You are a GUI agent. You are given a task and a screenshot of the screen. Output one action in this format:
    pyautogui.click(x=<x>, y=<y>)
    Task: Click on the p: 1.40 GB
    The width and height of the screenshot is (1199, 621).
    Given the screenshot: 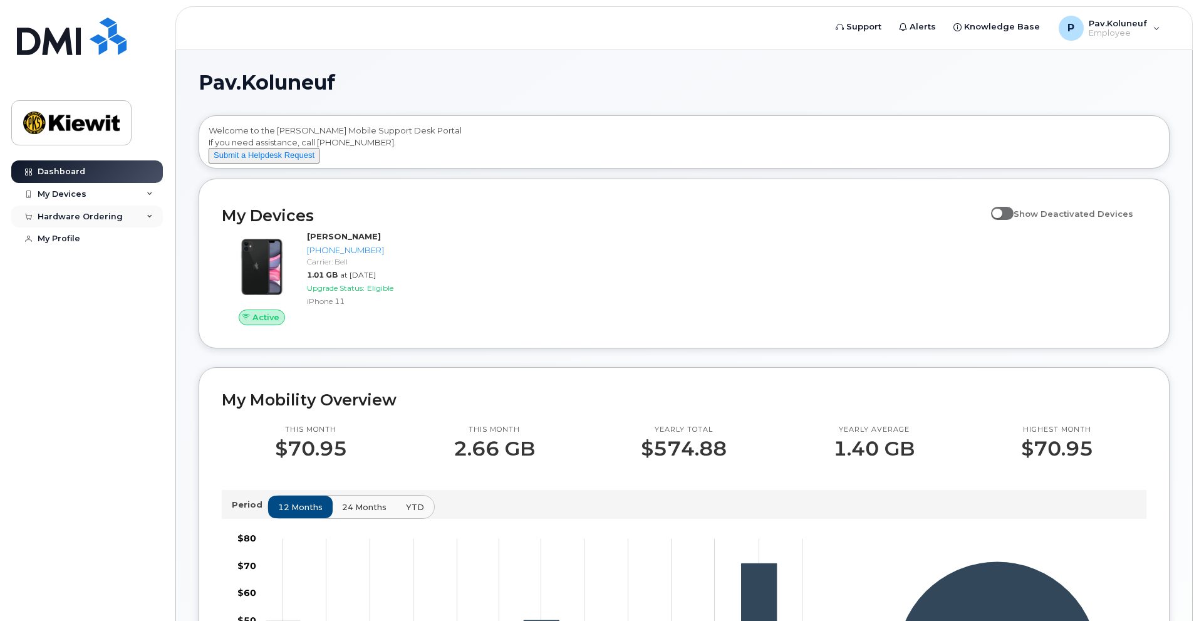 What is the action you would take?
    pyautogui.click(x=874, y=448)
    